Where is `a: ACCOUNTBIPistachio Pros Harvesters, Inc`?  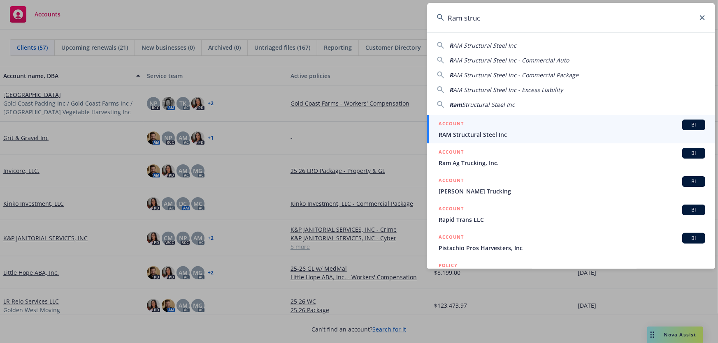 a: ACCOUNTBIPistachio Pros Harvesters, Inc is located at coordinates (571, 243).